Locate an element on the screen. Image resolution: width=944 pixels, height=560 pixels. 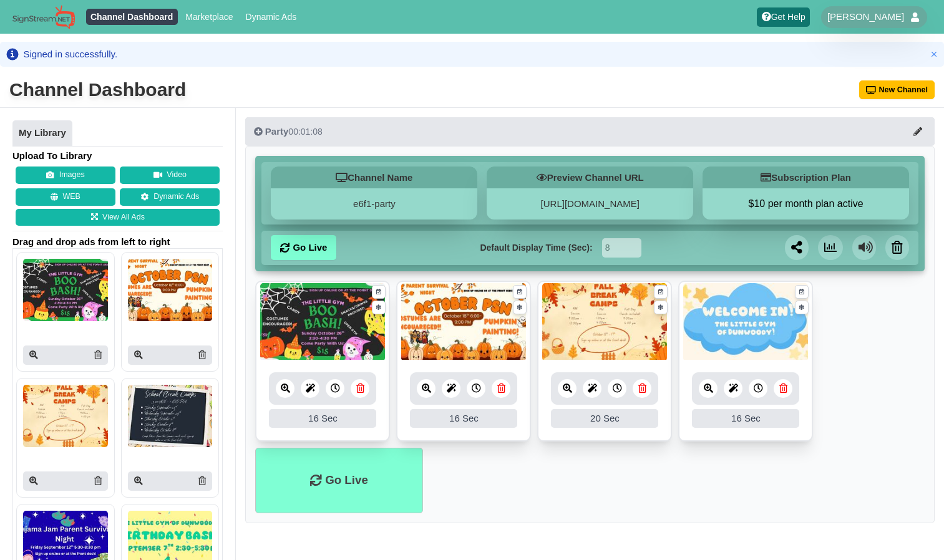
div: Channel Dashboard is located at coordinates (97, 90).